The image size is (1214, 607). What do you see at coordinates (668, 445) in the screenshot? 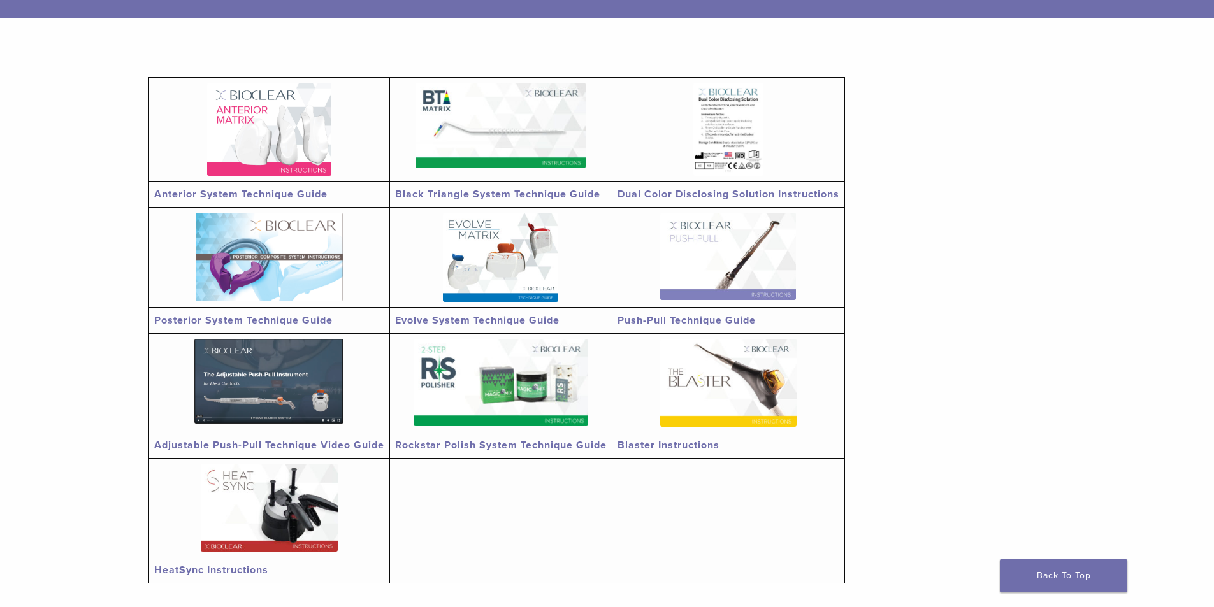
I see `a: Blaster Instructions` at bounding box center [668, 445].